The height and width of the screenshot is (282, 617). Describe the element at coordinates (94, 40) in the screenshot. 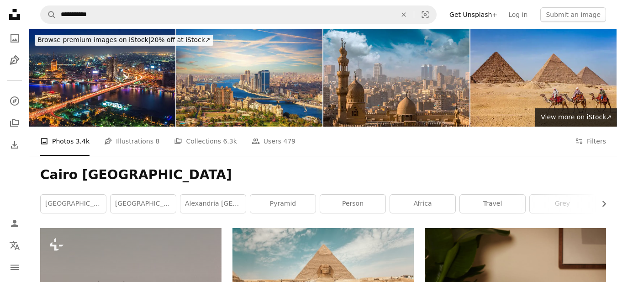

I see `span: Browse premium images on iStock |` at that location.